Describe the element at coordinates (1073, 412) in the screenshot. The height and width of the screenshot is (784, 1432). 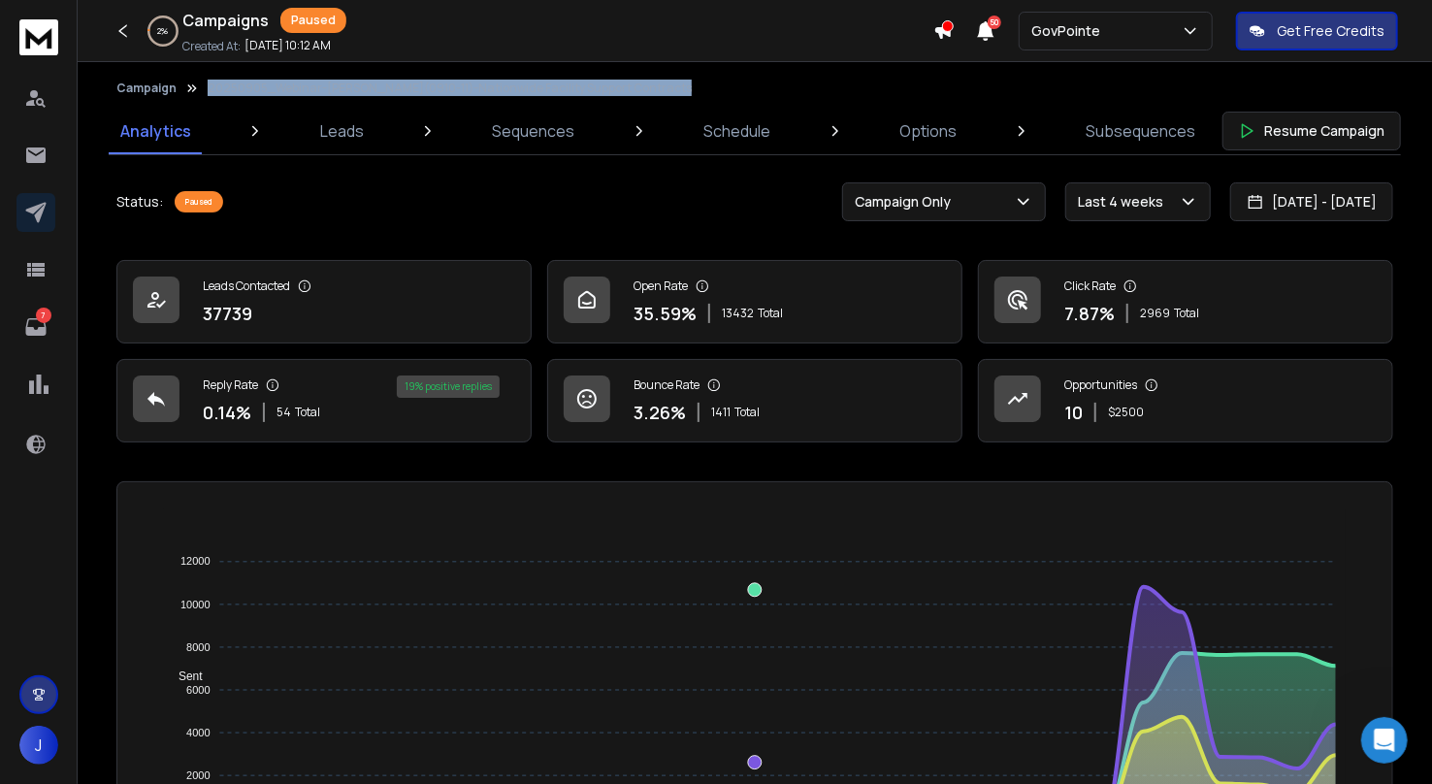
I see `p: 10` at that location.